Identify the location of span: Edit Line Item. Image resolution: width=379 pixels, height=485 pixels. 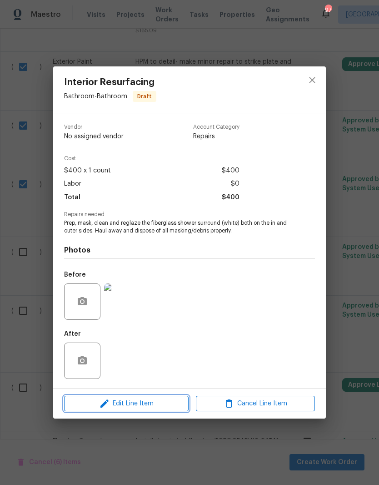
(126, 404).